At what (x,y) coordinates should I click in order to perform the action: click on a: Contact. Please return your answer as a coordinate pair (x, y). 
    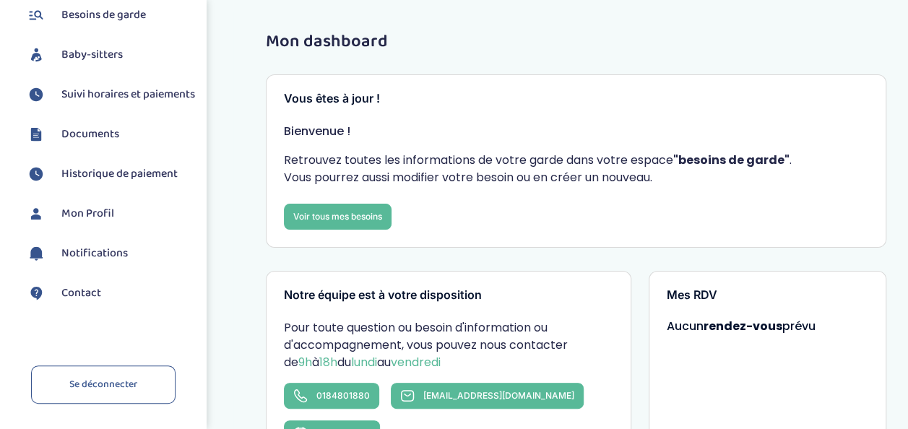
    Looking at the image, I should click on (110, 293).